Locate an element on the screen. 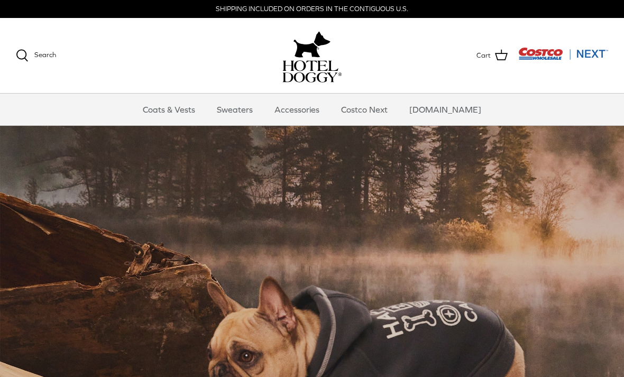 This screenshot has width=624, height=377. a: Accessories is located at coordinates (297, 110).